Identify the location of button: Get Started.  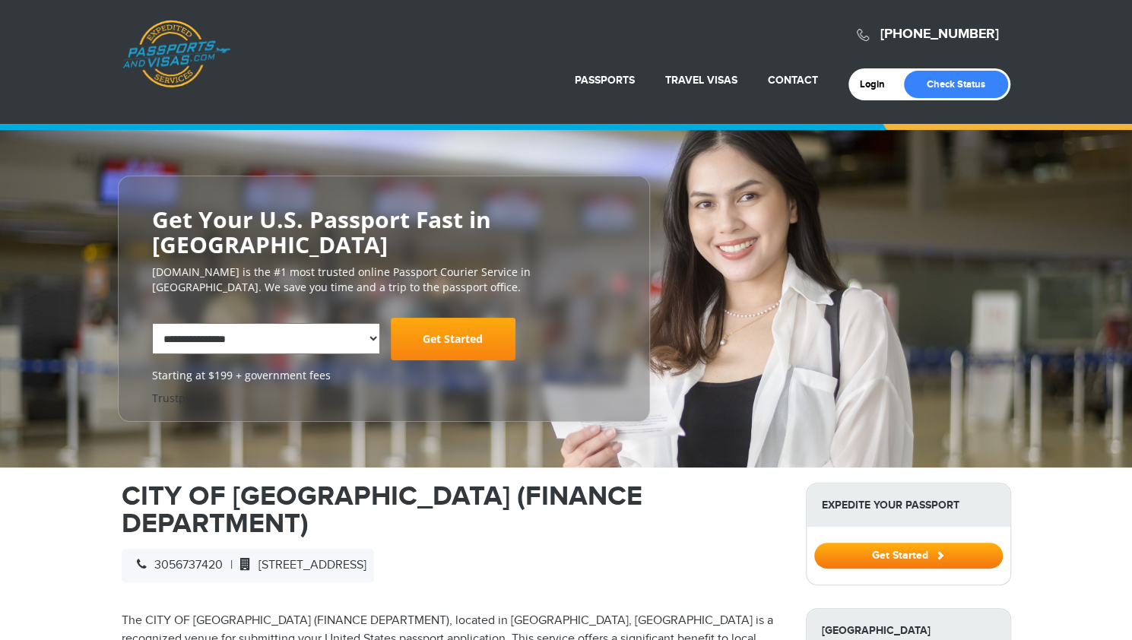
(908, 556).